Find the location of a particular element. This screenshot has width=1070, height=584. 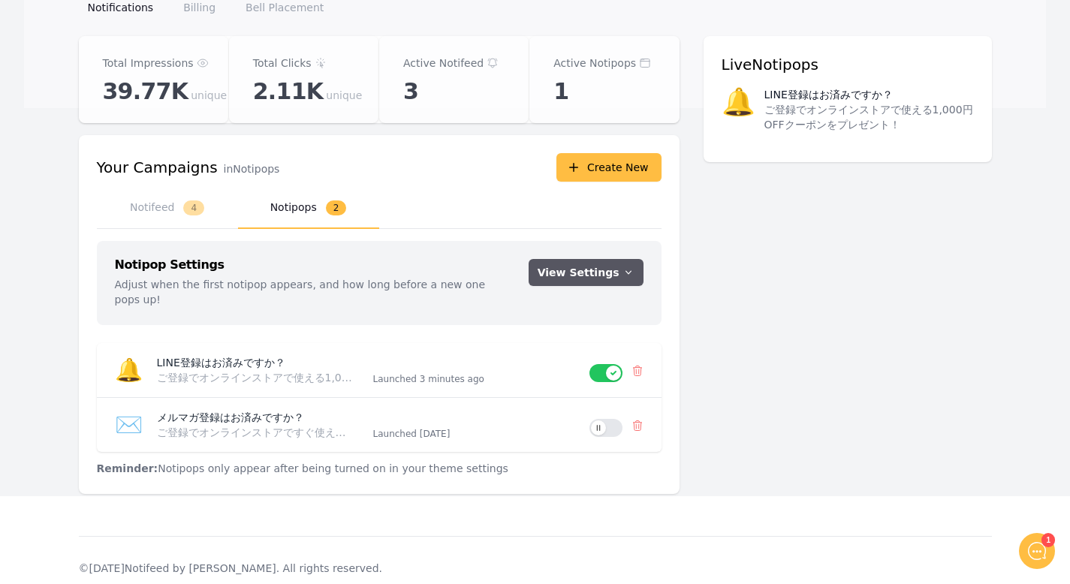

h3: Notipop Settings is located at coordinates (312, 265).